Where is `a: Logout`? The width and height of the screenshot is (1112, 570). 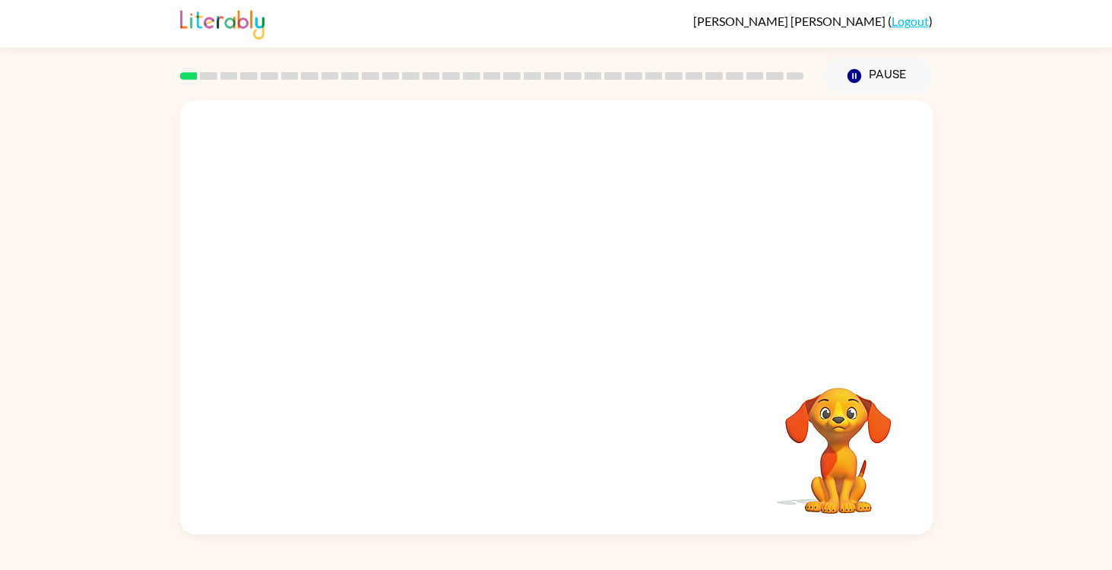 a: Logout is located at coordinates (910, 21).